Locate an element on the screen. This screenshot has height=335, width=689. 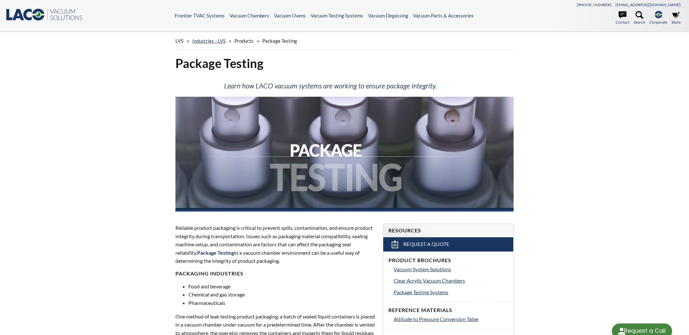
span: Request a Quote is located at coordinates (426, 244).